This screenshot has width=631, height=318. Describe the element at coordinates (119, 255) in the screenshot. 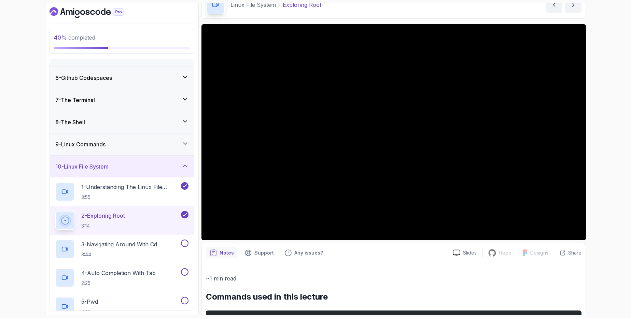

I see `p: 3:44` at that location.